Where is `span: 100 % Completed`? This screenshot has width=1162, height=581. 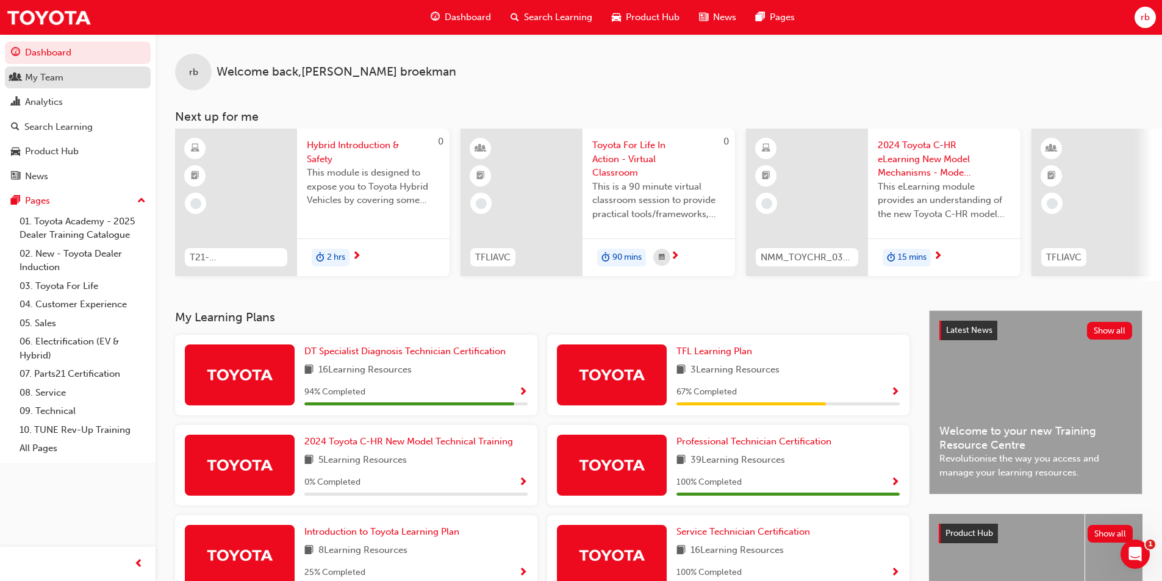
span: 100 % Completed is located at coordinates (709, 573).